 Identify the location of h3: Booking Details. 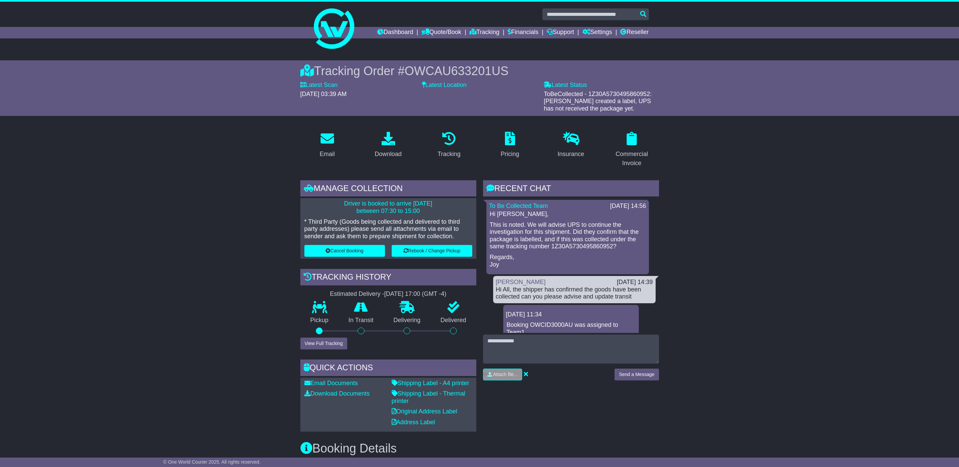
(479, 448).